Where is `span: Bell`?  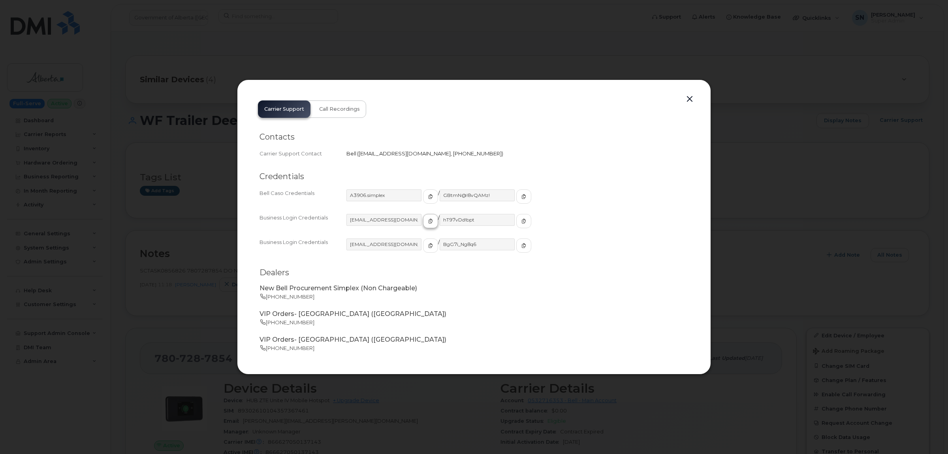 span: Bell is located at coordinates (351, 153).